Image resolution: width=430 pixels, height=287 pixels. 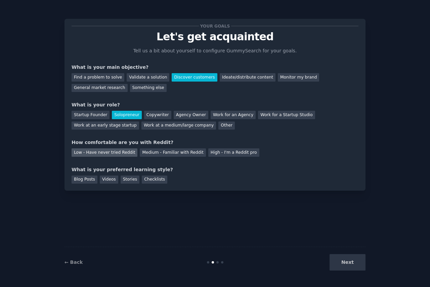 I want to click on div: Videos, so click(x=109, y=180).